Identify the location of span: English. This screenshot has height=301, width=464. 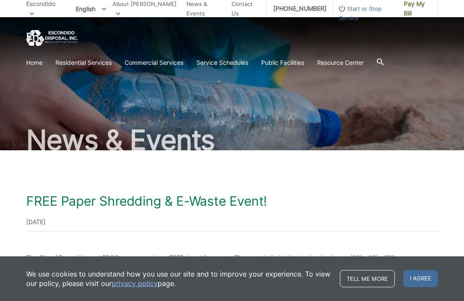
(91, 9).